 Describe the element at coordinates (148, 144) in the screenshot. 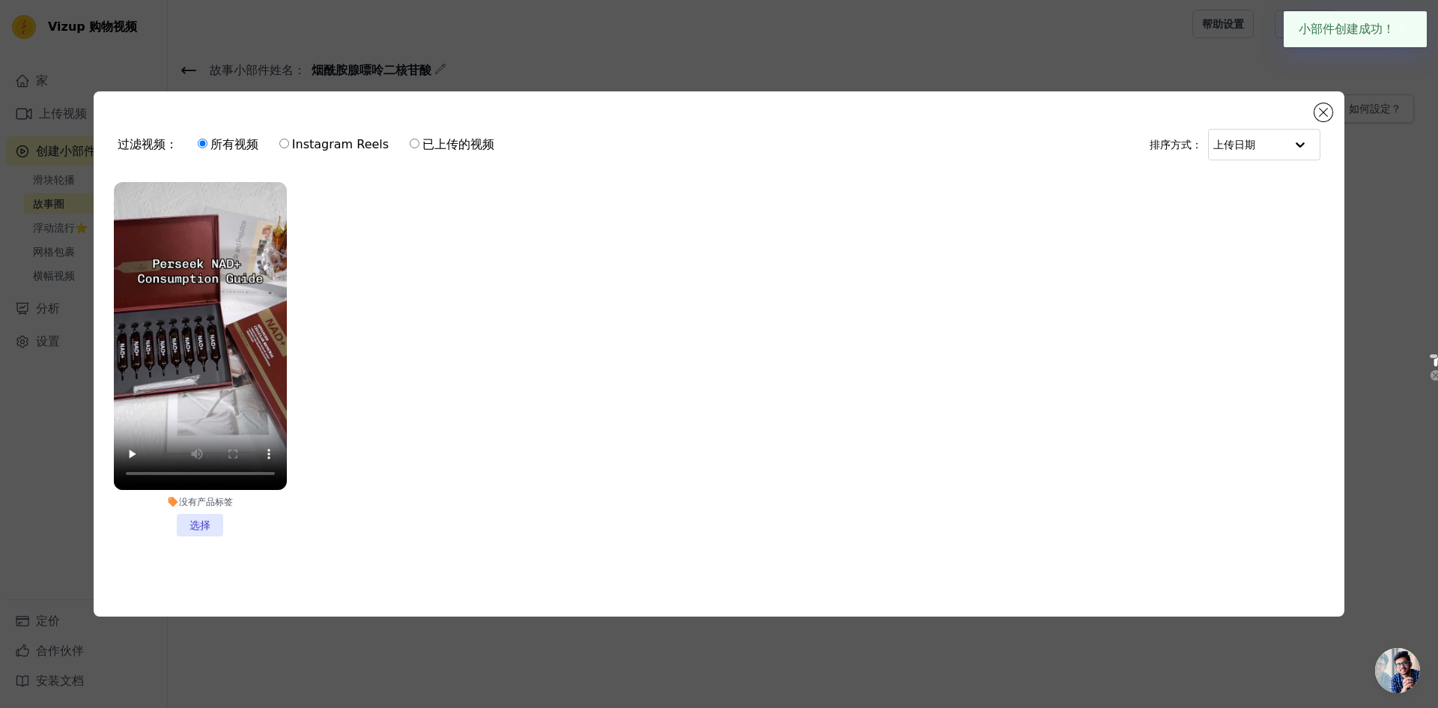

I see `font: 过滤视频：` at that location.